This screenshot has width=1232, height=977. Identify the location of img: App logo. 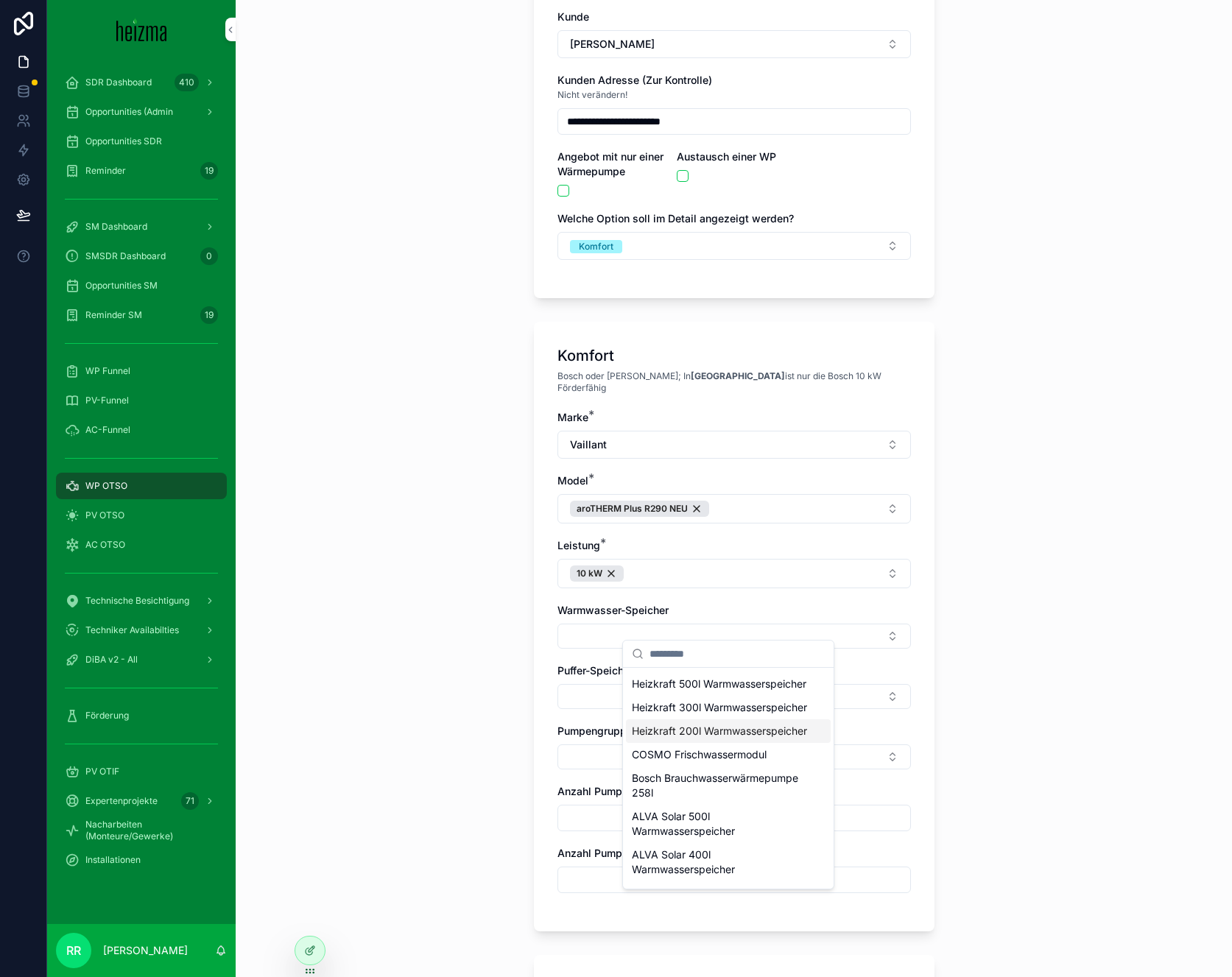
(142, 30).